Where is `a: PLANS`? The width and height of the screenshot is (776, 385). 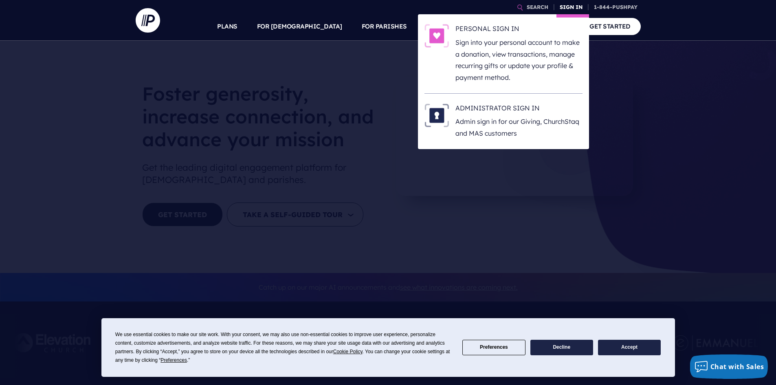 a: PLANS is located at coordinates (227, 26).